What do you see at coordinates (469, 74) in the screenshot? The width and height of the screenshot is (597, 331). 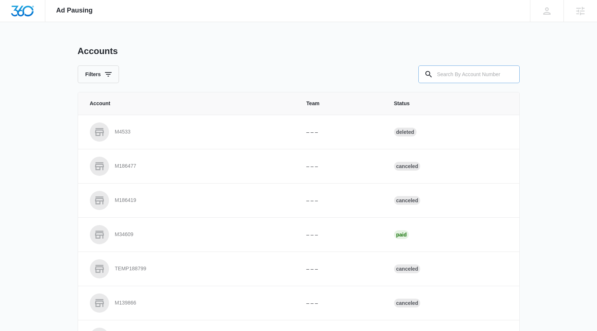 I see `input: Search By Account Number` at bounding box center [469, 74].